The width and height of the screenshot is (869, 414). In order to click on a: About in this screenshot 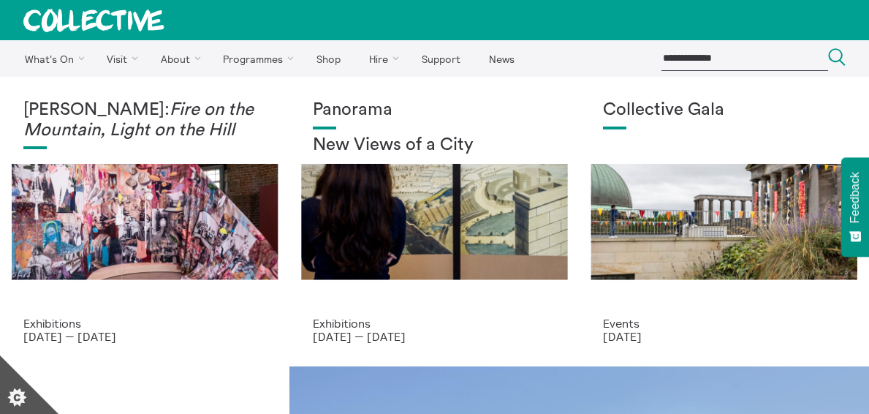, I will do `click(178, 58)`.